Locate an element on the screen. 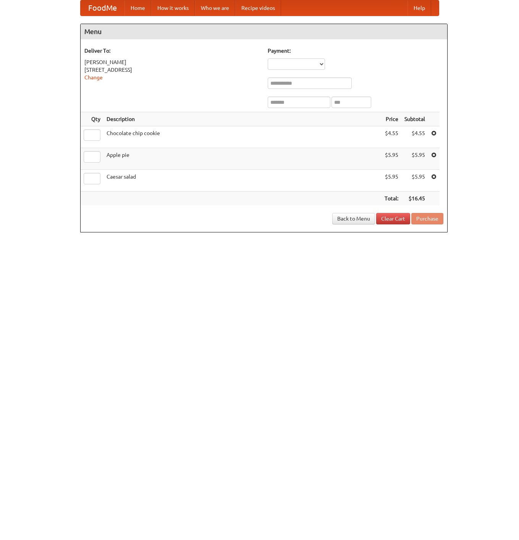  a: FoodMe is located at coordinates (102, 8).